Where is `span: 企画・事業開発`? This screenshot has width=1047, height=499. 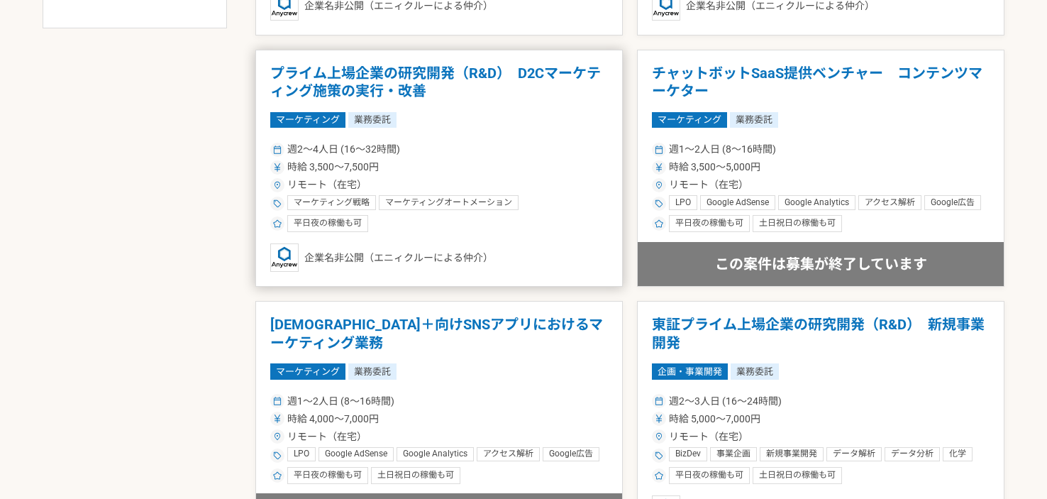 span: 企画・事業開発 is located at coordinates (690, 371).